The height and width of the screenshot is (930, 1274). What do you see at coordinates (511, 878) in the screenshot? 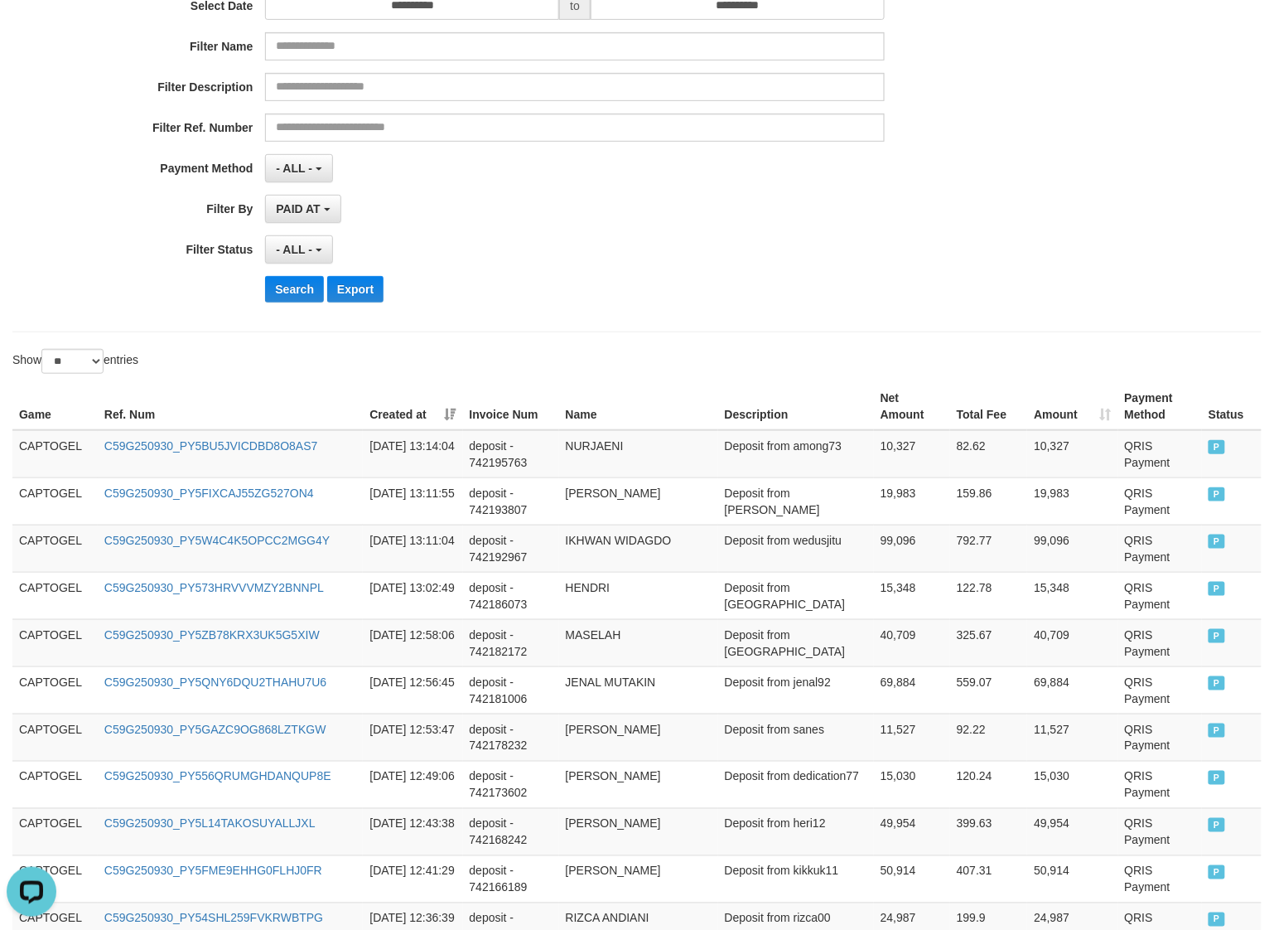
I see `td: deposit - 742166189` at bounding box center [511, 878].